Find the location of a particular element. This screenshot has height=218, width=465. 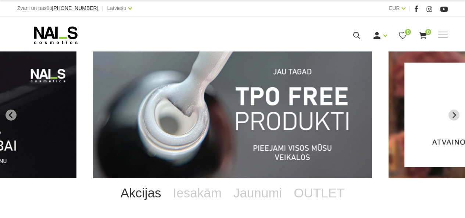

a: OUTLET is located at coordinates (319, 193).